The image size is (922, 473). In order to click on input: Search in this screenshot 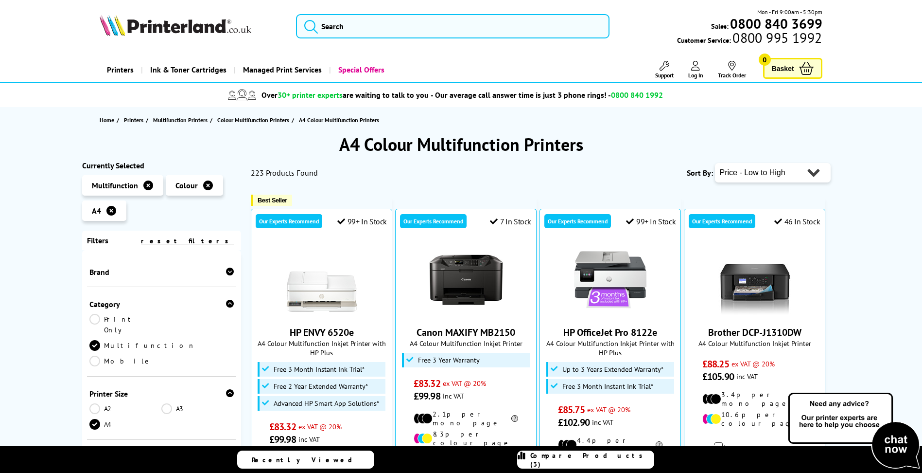, I will do `click(453, 26)`.